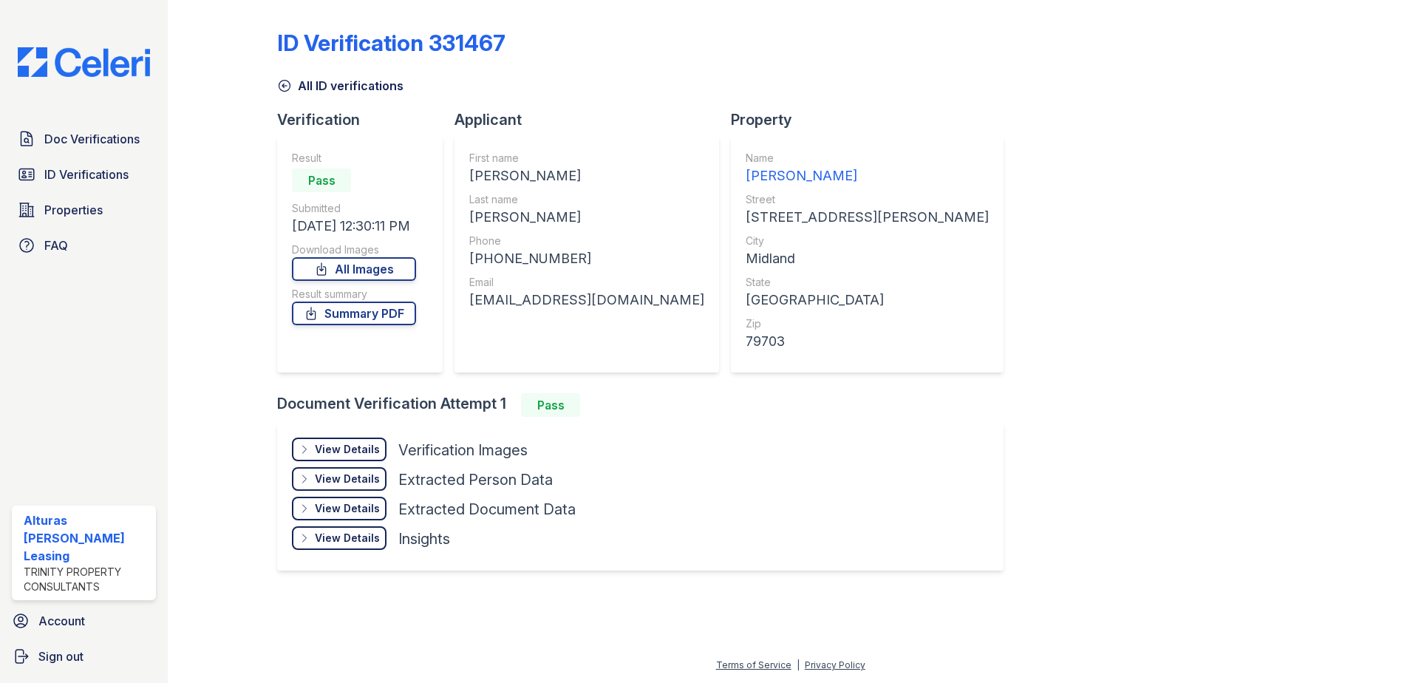 The image size is (1413, 683). Describe the element at coordinates (84, 62) in the screenshot. I see `img: CE_Logo_Blue-a8612792a0a2168367f1c8372b55b34899dd931a85d93a1a3d3e32e68fde9ad4.png` at that location.